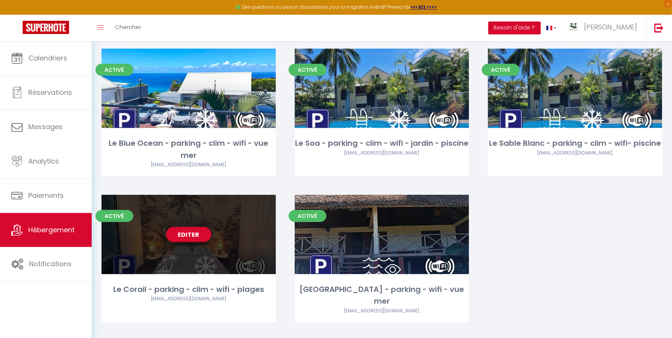  Describe the element at coordinates (46, 195) in the screenshot. I see `span: Paiements` at that location.